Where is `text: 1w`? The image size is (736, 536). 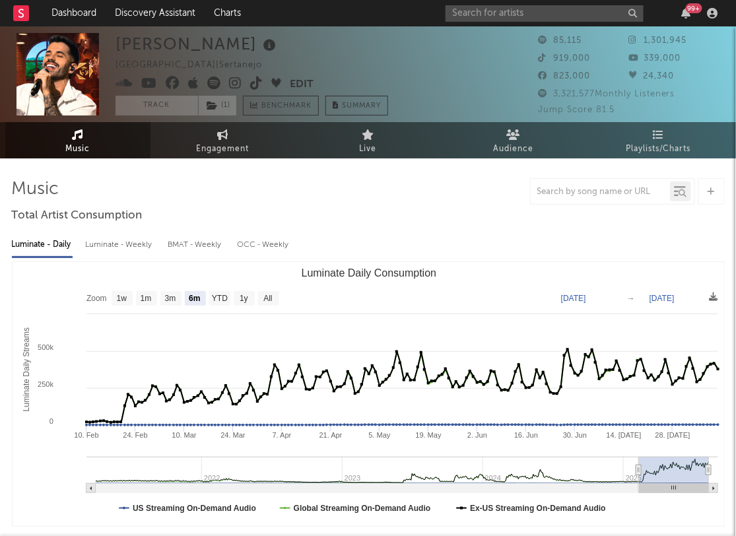 text: 1w is located at coordinates (121, 299).